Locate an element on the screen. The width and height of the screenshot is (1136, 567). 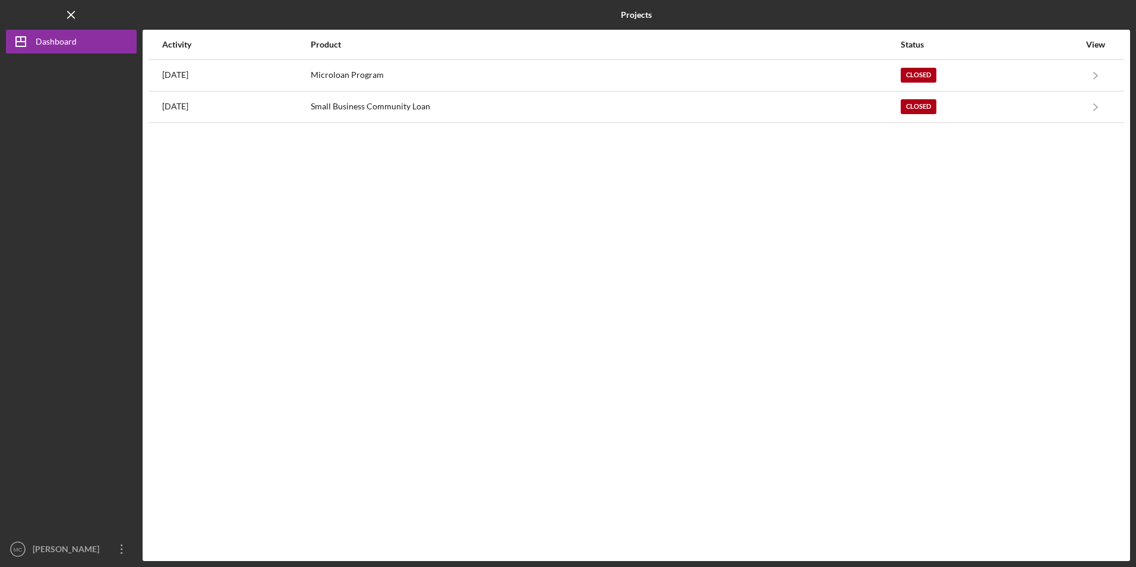
time: 2023-08-31 00:28 is located at coordinates (175, 106).